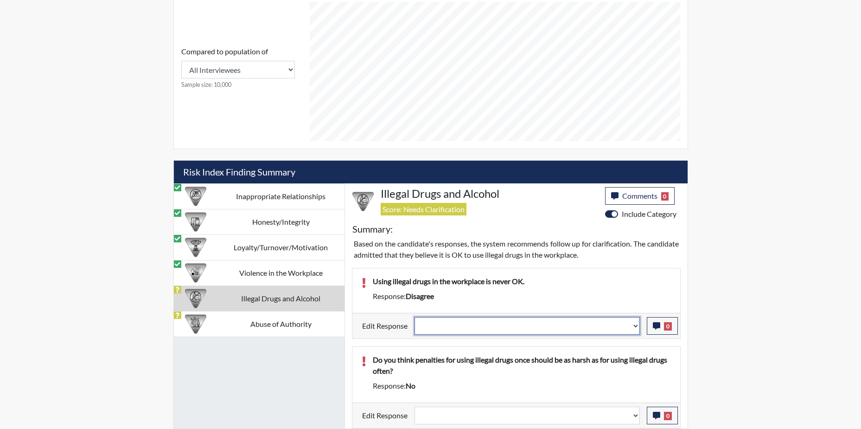  Describe the element at coordinates (423, 209) in the screenshot. I see `span: Score: Needs Clarification` at that location.